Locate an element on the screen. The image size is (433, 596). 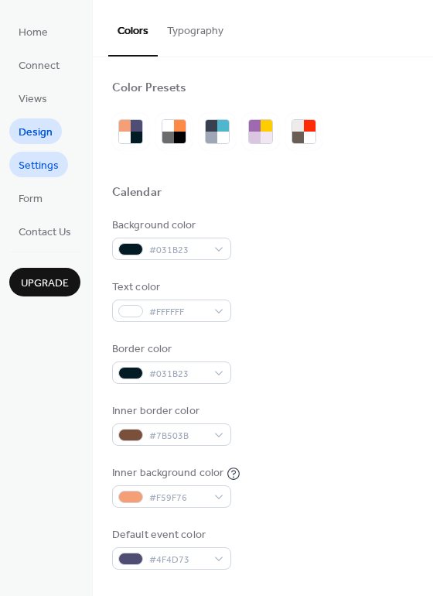
span: Views is located at coordinates (32, 99).